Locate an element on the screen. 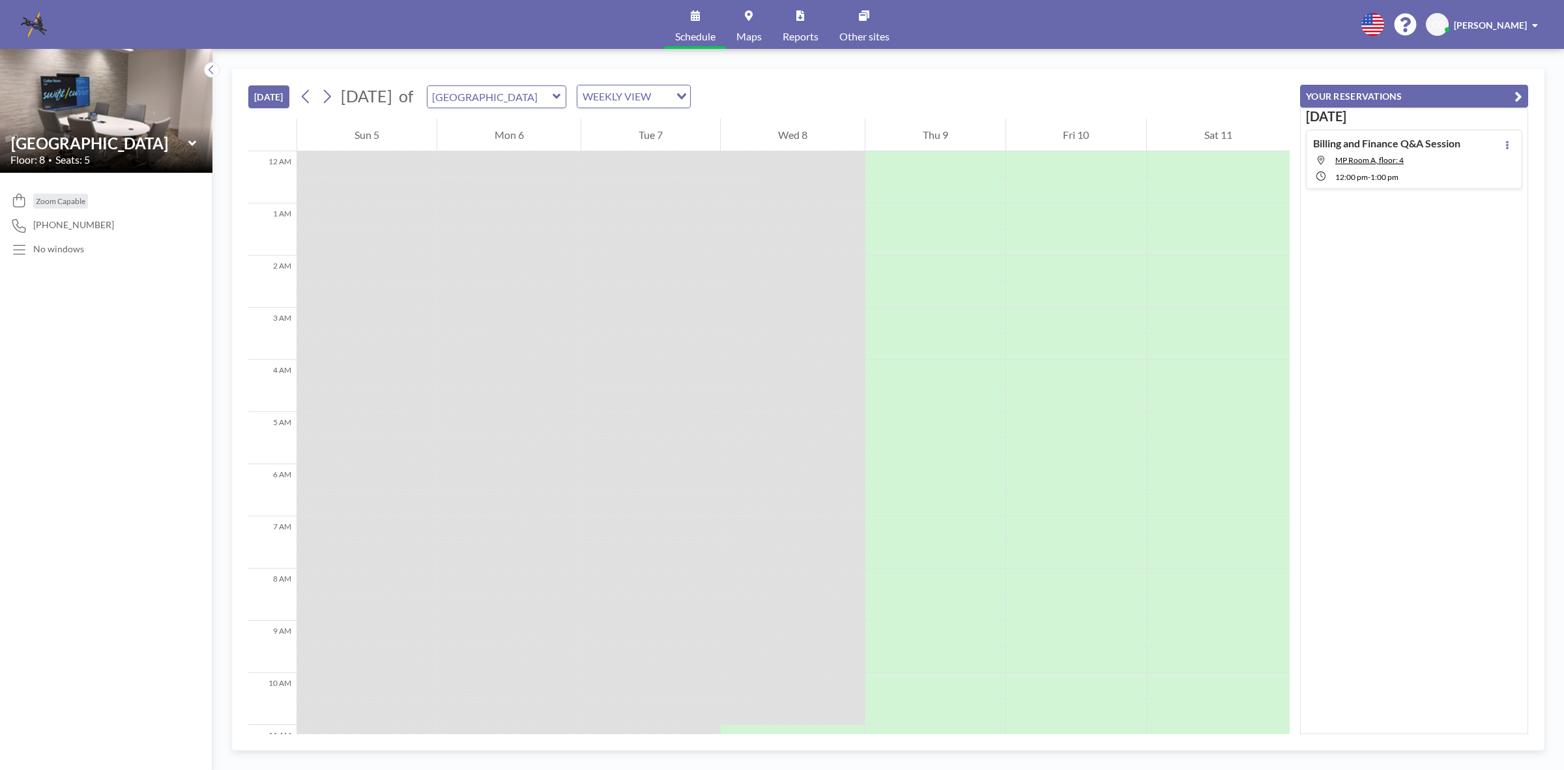  span: Schedule is located at coordinates (696, 37).